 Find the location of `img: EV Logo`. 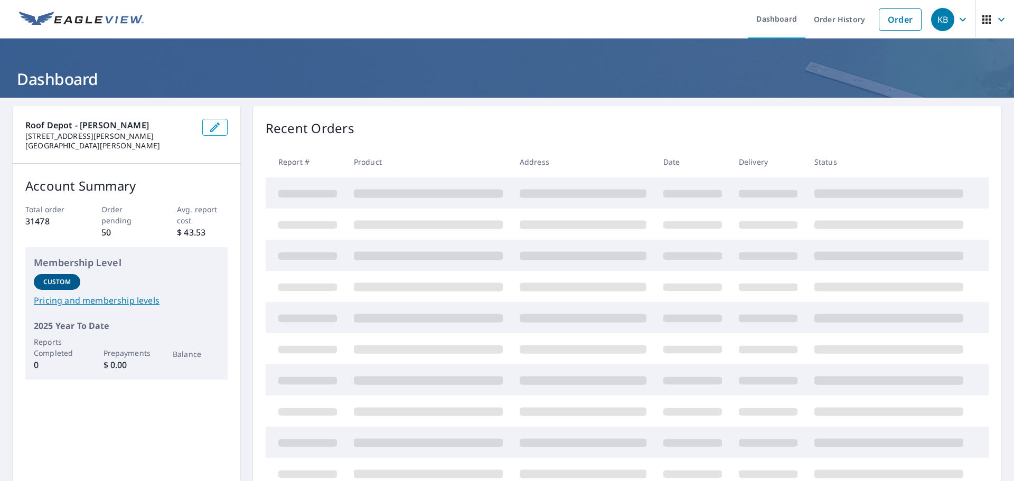

img: EV Logo is located at coordinates (81, 20).